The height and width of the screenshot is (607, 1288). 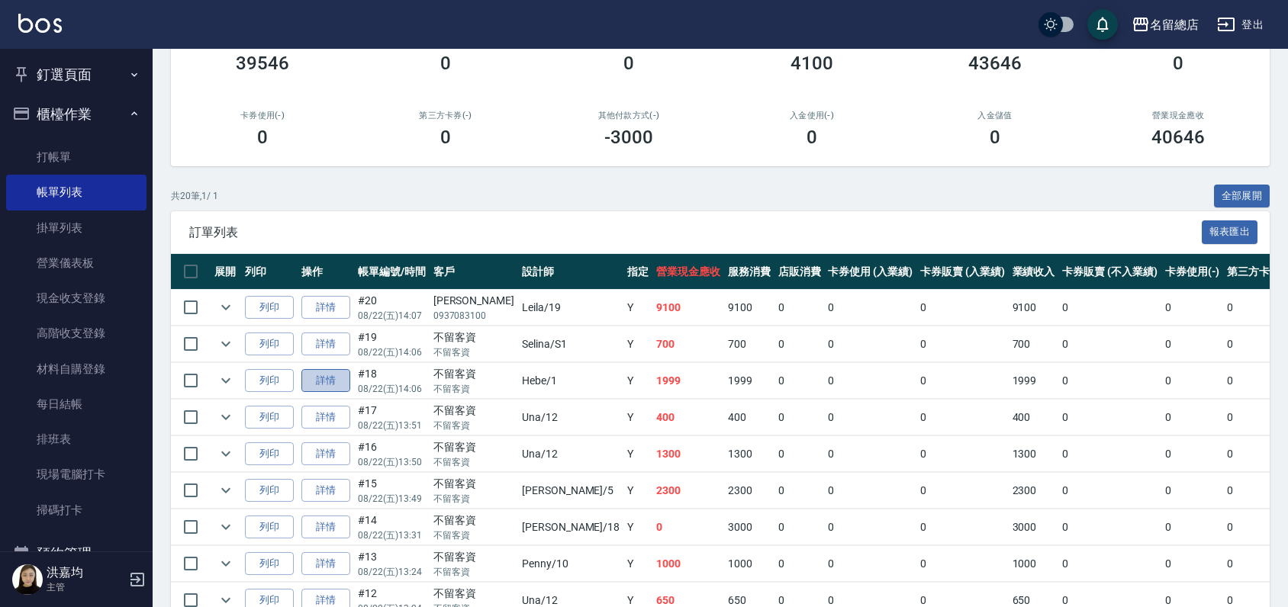 What do you see at coordinates (392, 272) in the screenshot?
I see `th: 帳單編號/時間` at bounding box center [392, 272].